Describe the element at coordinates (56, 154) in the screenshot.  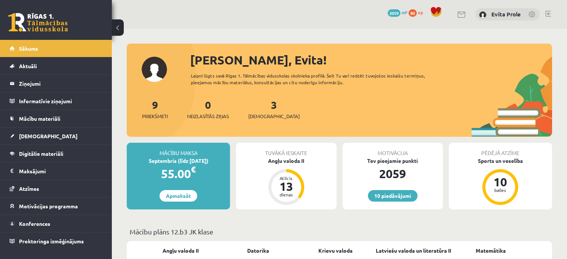
I see `a: Digitālie materiāli` at that location.